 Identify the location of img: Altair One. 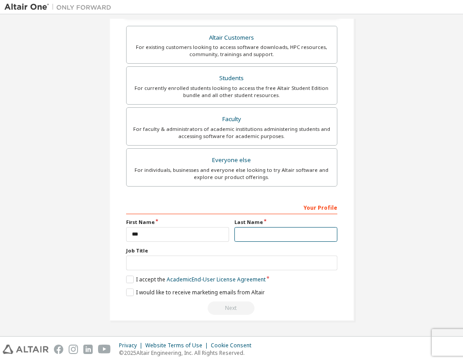
(60, 7).